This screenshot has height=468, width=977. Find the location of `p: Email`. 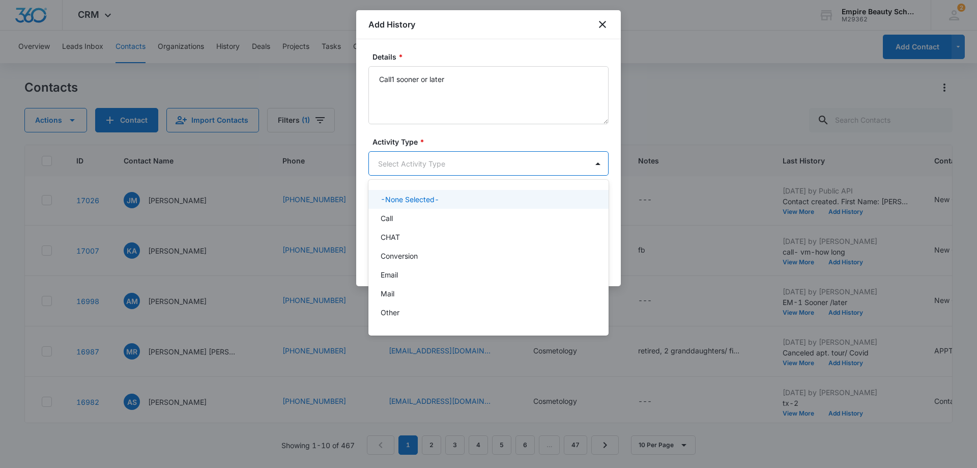

p: Email is located at coordinates (389, 274).